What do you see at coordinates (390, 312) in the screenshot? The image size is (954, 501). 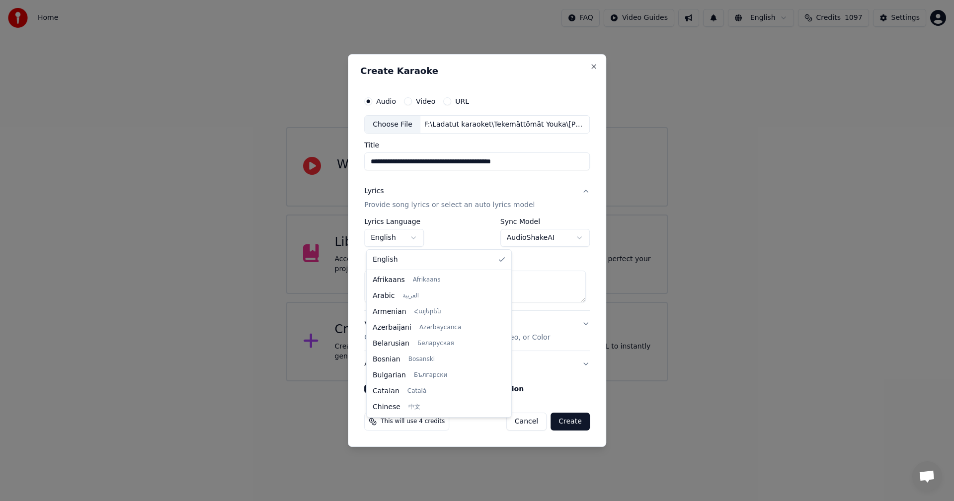 I see `span: Armenian` at bounding box center [390, 312].